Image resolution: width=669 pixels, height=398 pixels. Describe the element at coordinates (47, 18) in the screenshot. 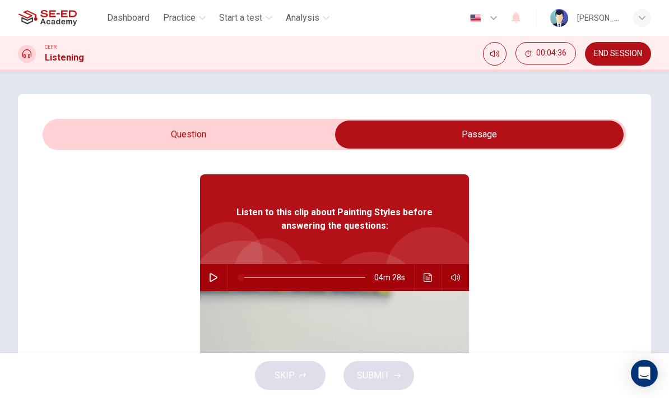

I see `img: SE-ED Academy logo` at that location.